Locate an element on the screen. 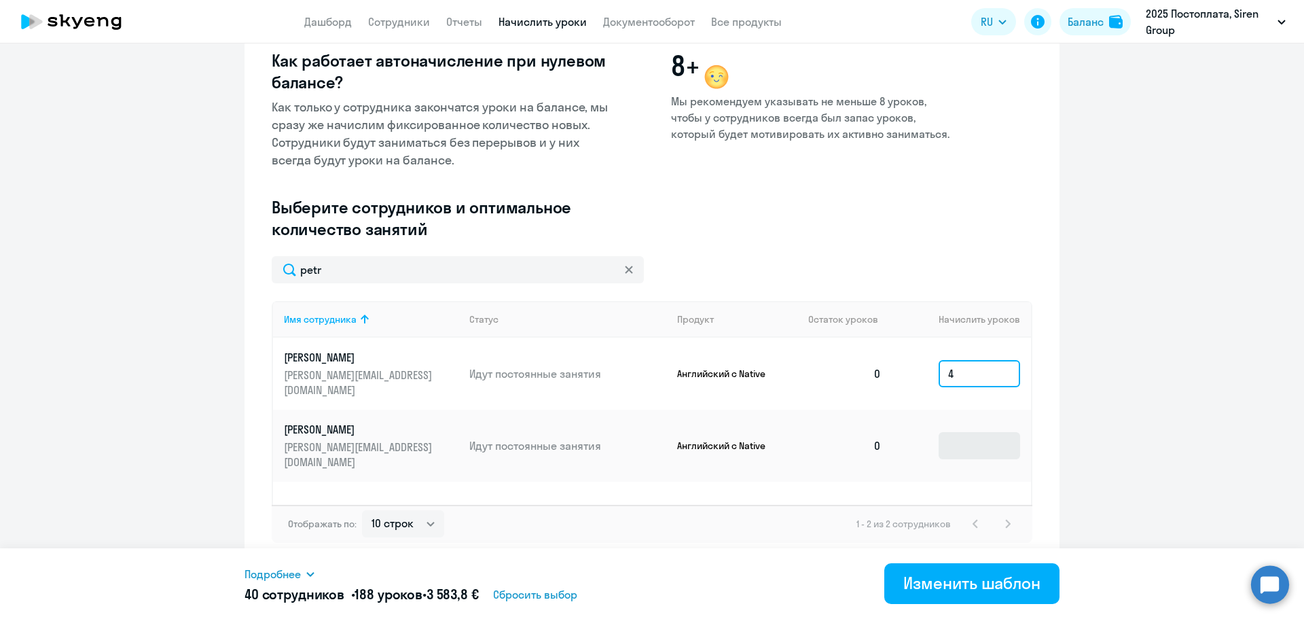 The image size is (1304, 619). input: Поиск по имени, email, продукту или статусу is located at coordinates (458, 270).